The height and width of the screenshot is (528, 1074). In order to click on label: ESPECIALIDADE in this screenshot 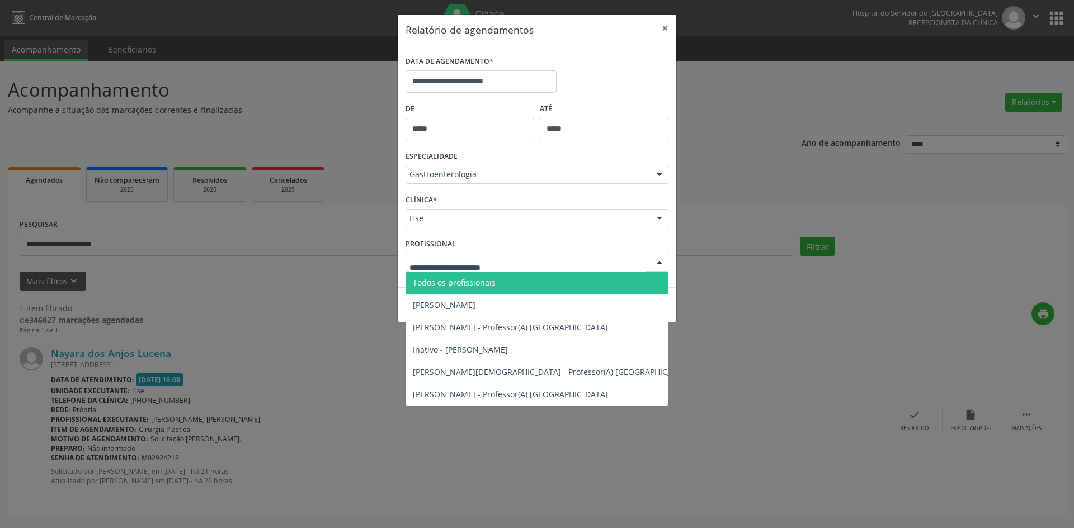, I will do `click(431, 157)`.